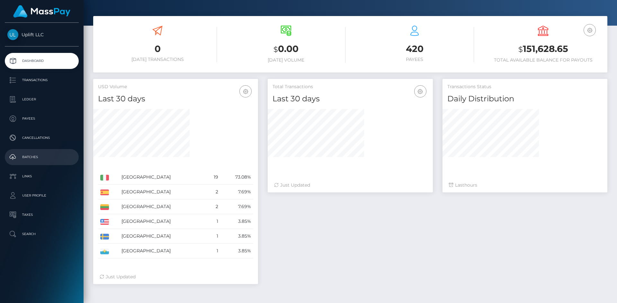  I want to click on a: Dashboard, so click(42, 61).